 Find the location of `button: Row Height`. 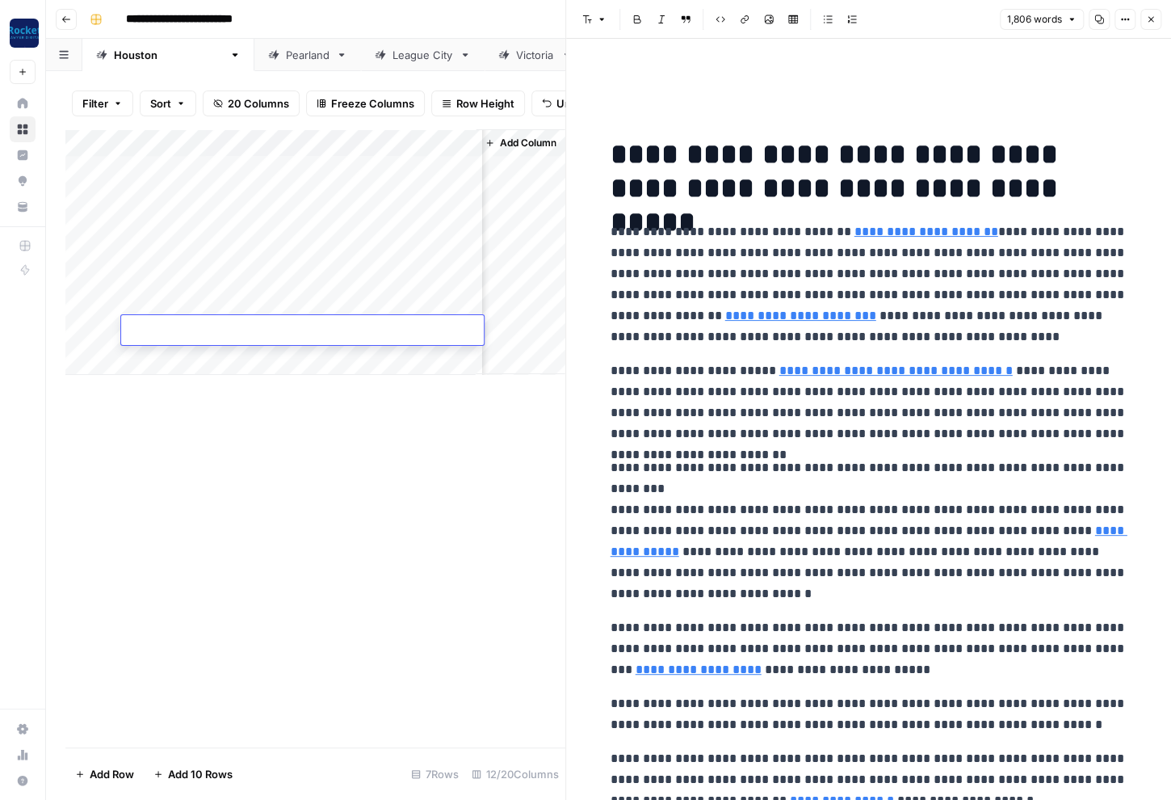

button: Row Height is located at coordinates (478, 103).